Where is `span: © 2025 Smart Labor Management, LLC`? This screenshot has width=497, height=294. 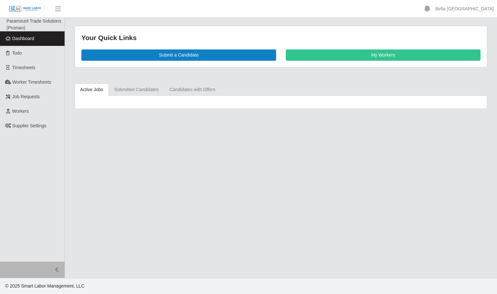
span: © 2025 Smart Labor Management, LLC is located at coordinates (45, 286).